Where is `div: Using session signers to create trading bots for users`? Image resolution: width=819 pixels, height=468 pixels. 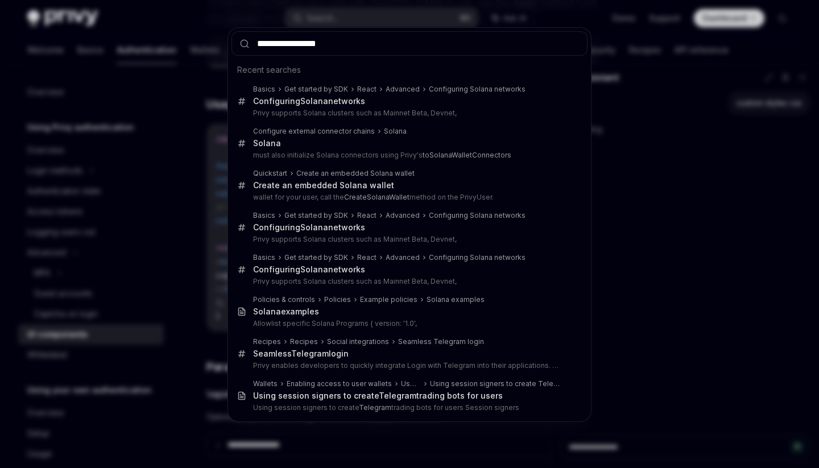
div: Using session signers to create trading bots for users is located at coordinates (378, 396).